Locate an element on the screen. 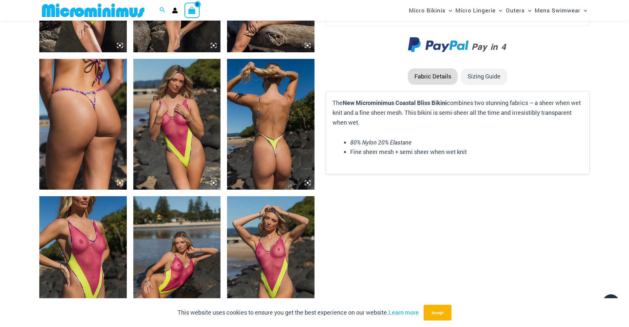 The image size is (629, 327). a: Micro LingerieMenu ToggleMenu Toggle is located at coordinates (478, 10).